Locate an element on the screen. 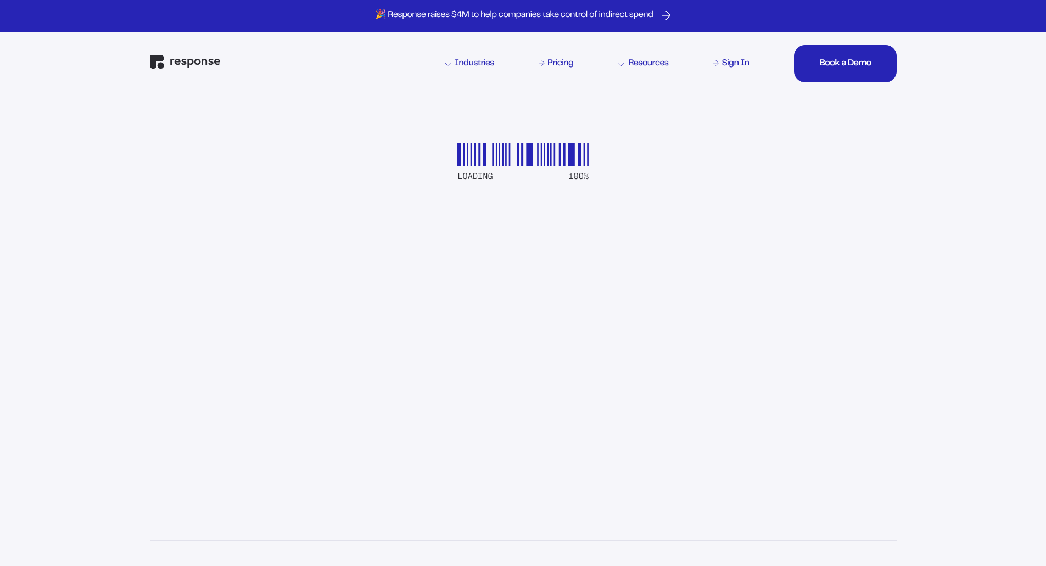 Image resolution: width=1046 pixels, height=566 pixels. div: Pricing is located at coordinates (560, 64).